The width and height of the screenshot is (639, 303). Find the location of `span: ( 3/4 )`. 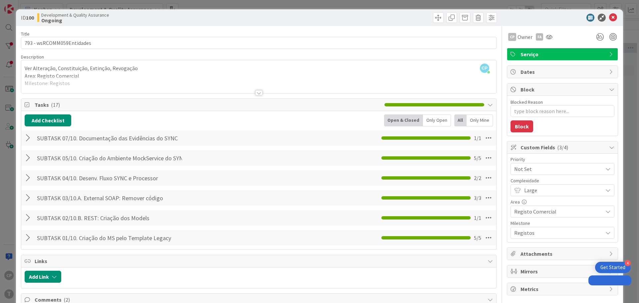

span: ( 3/4 ) is located at coordinates (563, 147).